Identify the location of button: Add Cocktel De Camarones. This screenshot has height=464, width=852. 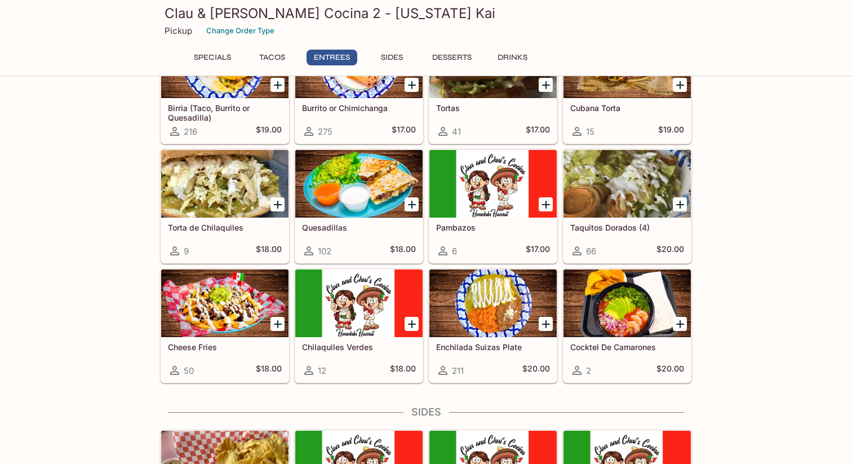
(679, 323).